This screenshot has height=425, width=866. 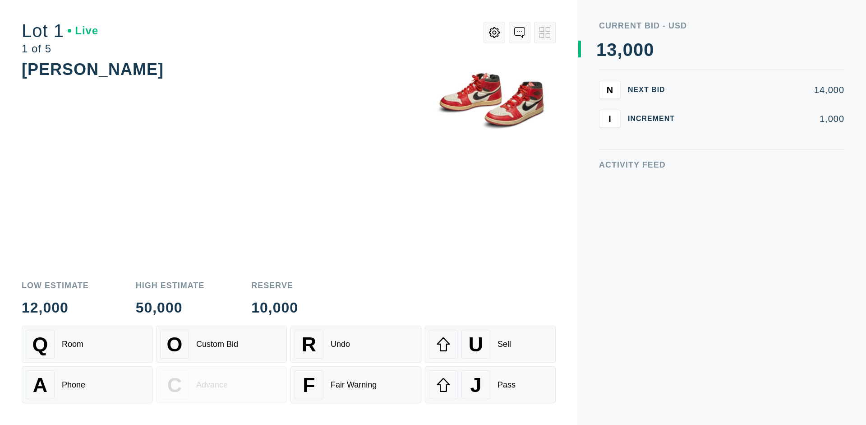 I want to click on div: 50,000, so click(x=170, y=307).